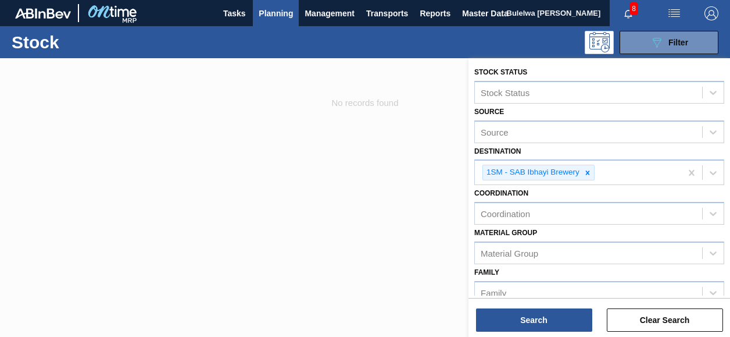 Image resolution: width=730 pixels, height=337 pixels. I want to click on span: Transports, so click(387, 13).